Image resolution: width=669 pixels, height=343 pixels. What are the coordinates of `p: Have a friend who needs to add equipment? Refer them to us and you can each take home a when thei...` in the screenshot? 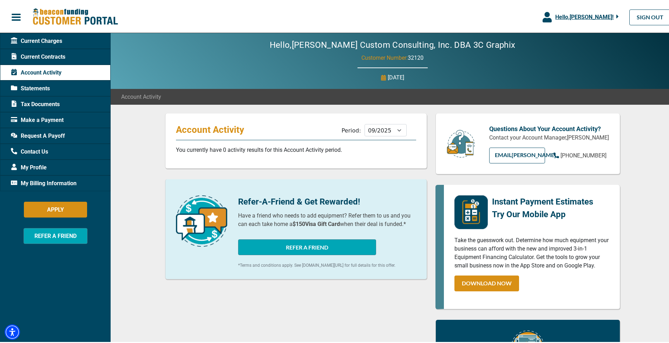 It's located at (327, 218).